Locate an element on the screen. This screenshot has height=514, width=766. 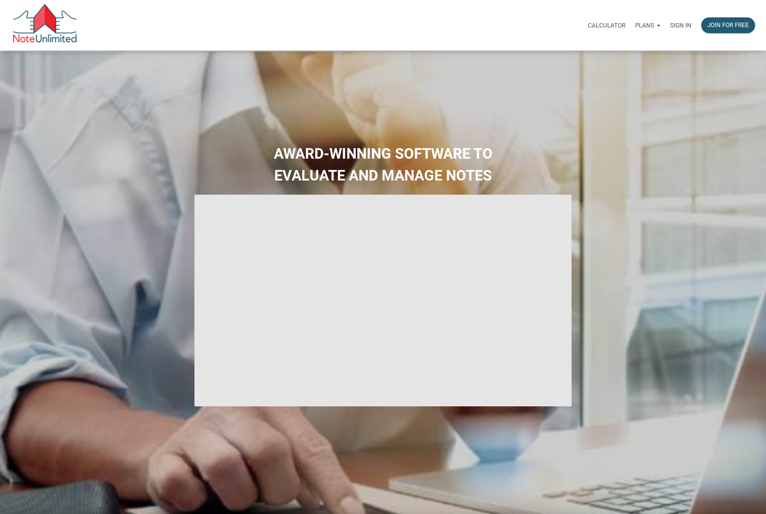
p: Plans is located at coordinates (645, 26).